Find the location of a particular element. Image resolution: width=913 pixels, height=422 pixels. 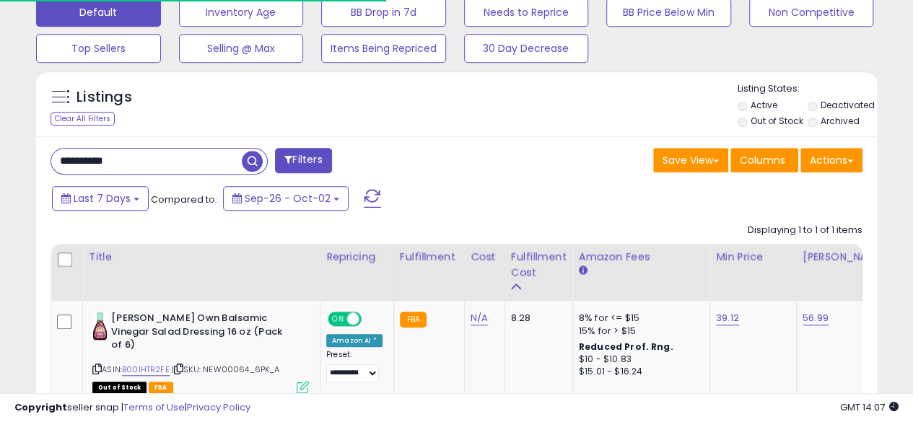

div: Title is located at coordinates (201, 257).